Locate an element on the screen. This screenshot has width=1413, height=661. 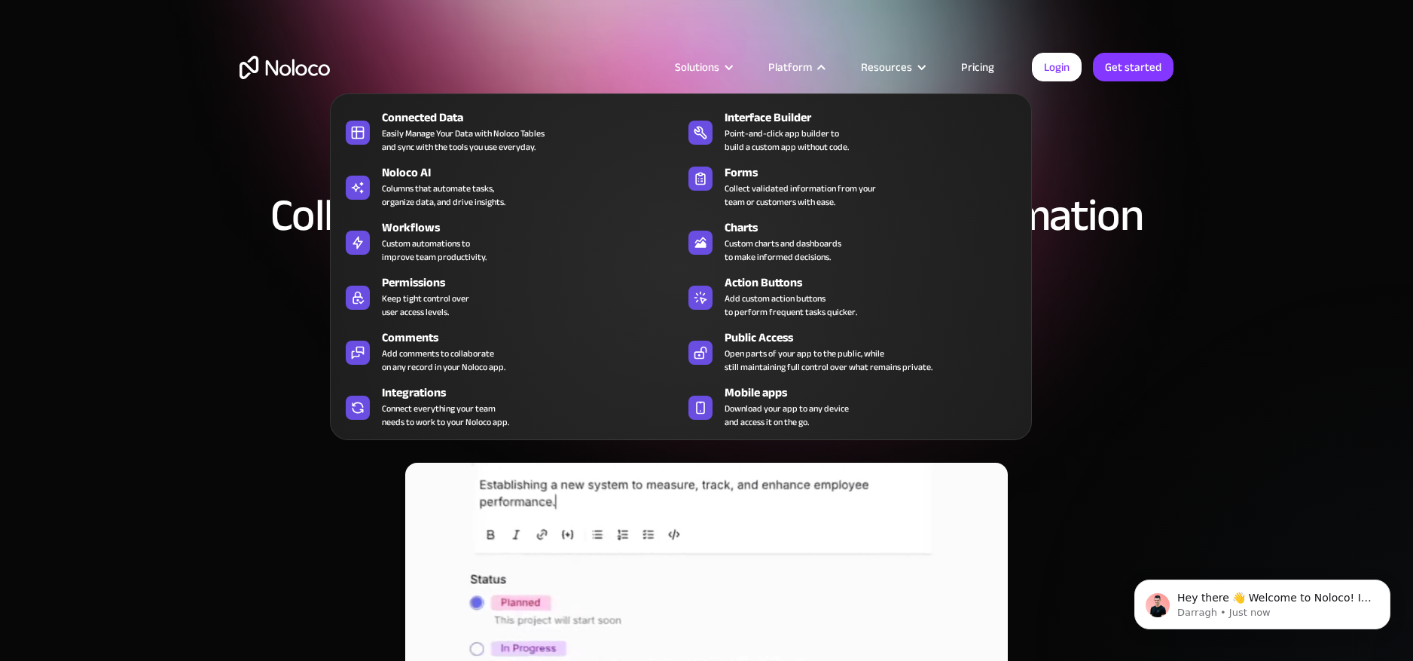
a: Mobile appsDownload your app to any deviceand access it on the go. is located at coordinates (852, 406).